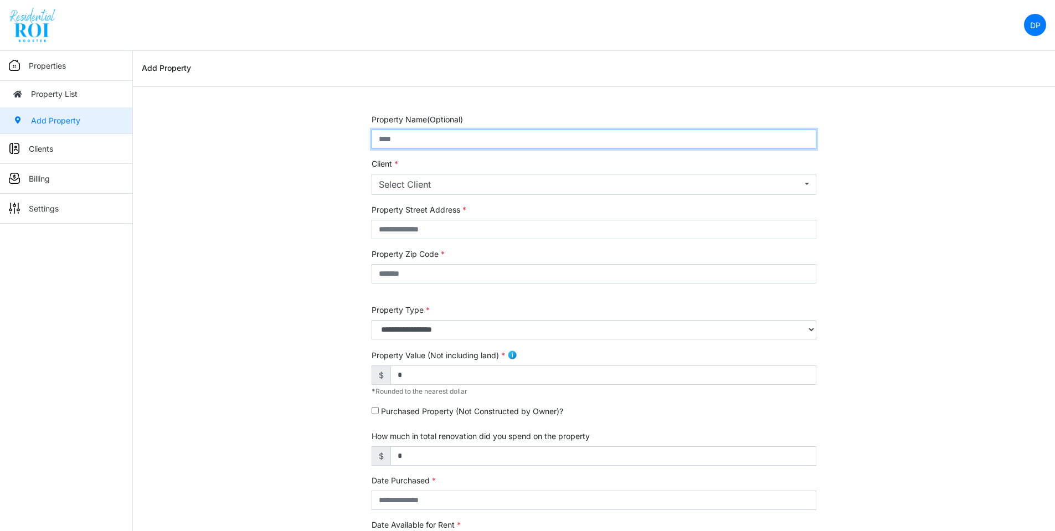 The width and height of the screenshot is (1055, 531). What do you see at coordinates (472, 411) in the screenshot?
I see `label: Purchased Property (Not Constructed by Owner)?` at bounding box center [472, 411].